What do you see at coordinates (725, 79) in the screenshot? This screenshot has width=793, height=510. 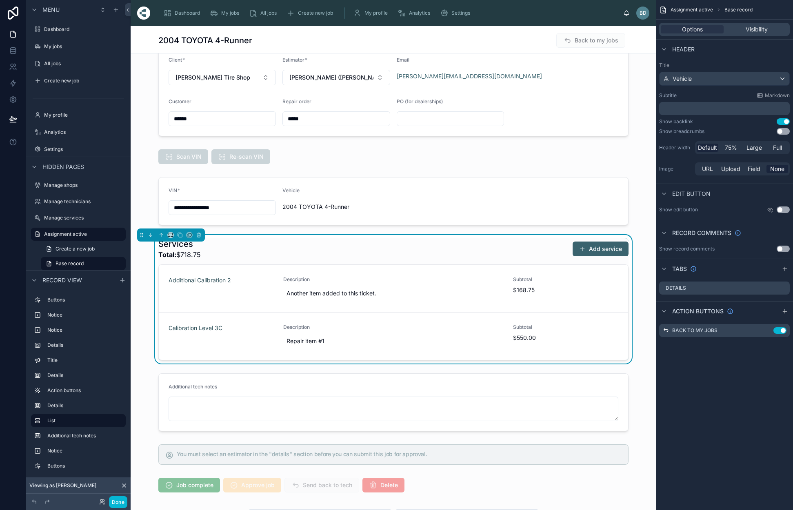 I see `button: Vehicle` at bounding box center [725, 79].